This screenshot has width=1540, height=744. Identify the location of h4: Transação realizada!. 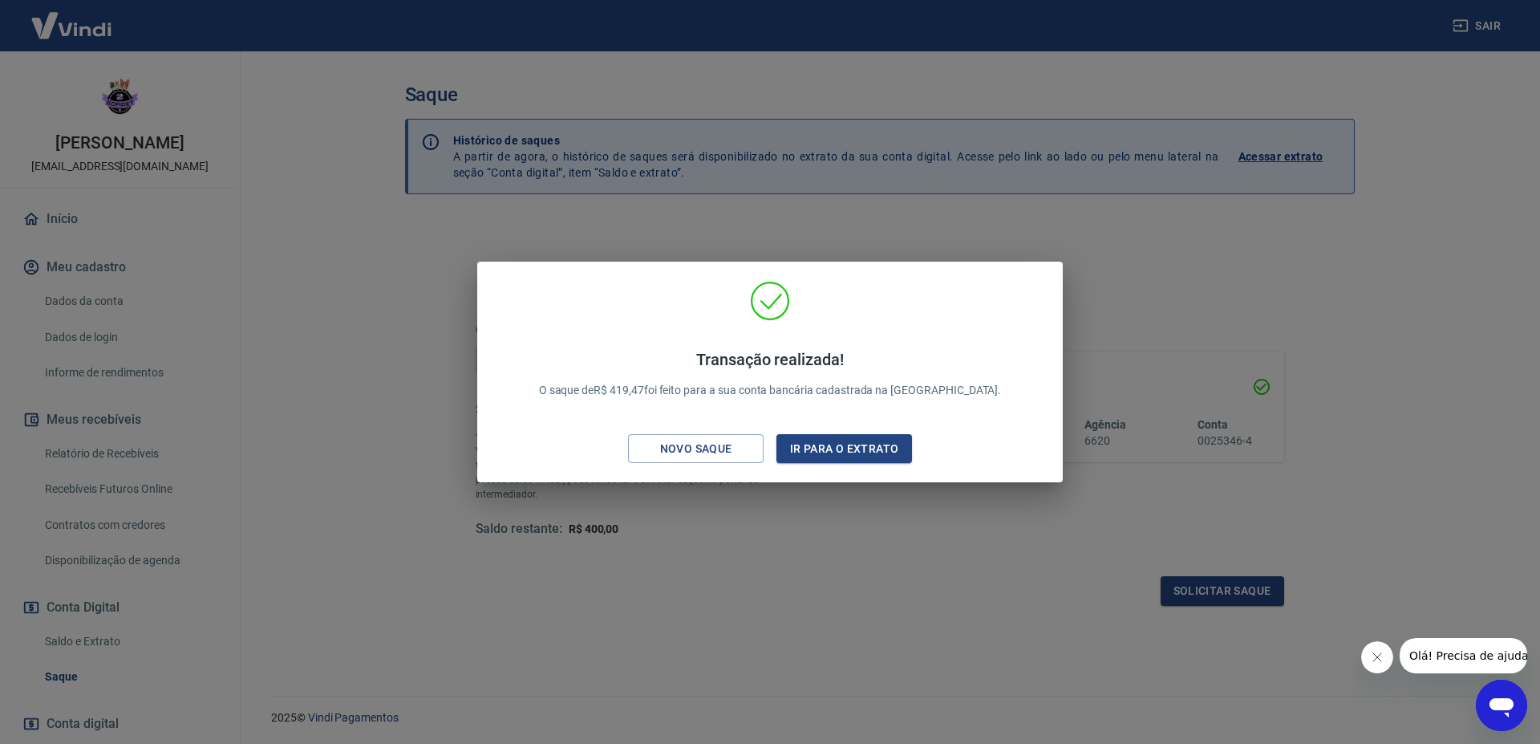
(770, 359).